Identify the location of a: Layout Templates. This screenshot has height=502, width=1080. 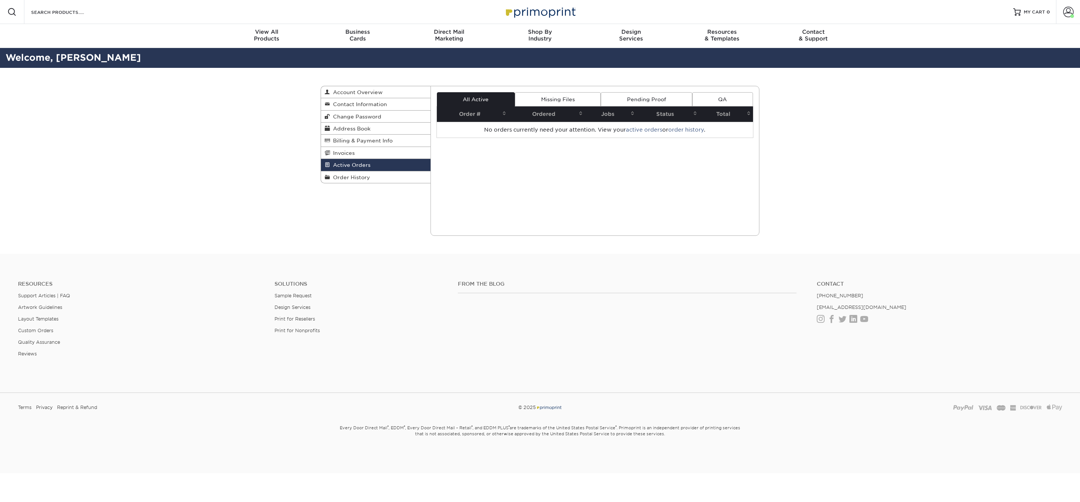
(38, 319).